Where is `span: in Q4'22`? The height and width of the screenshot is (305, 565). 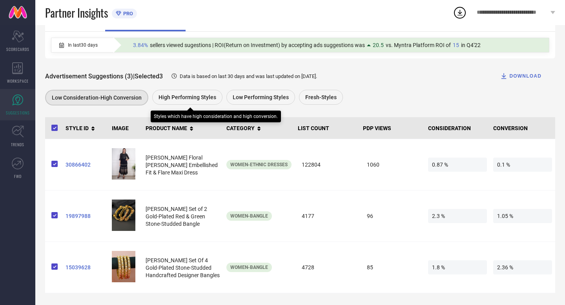 span: in Q4'22 is located at coordinates (471, 45).